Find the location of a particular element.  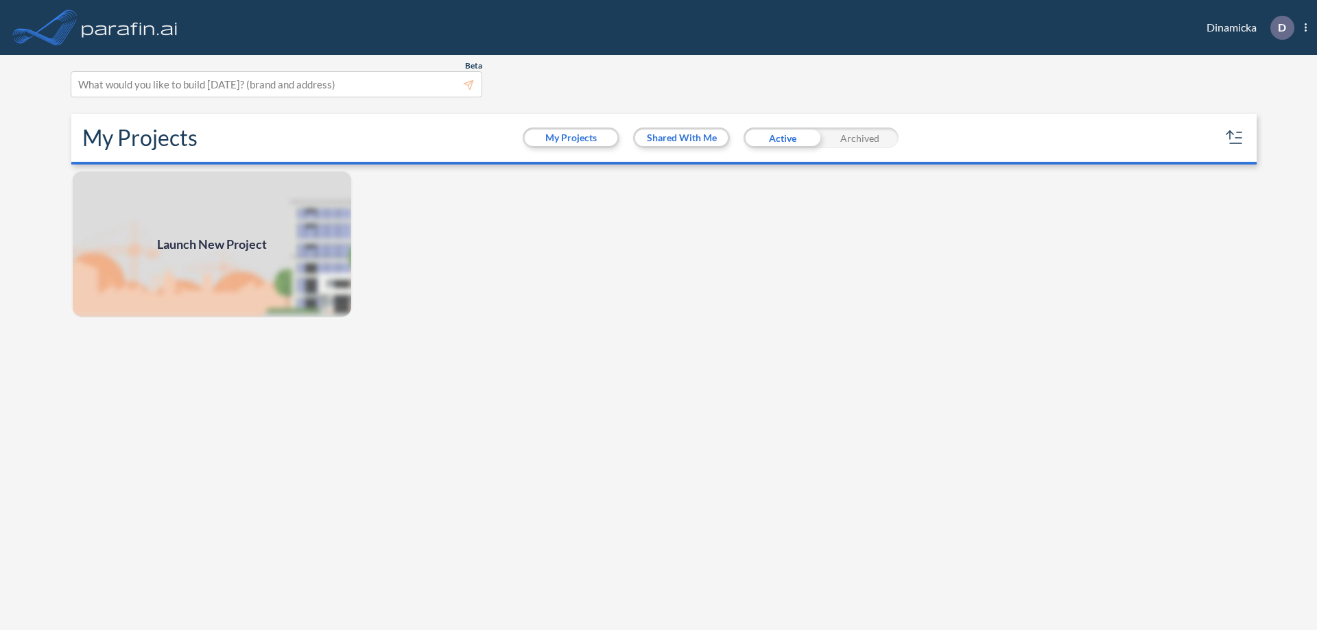

div: Dinamicka is located at coordinates (1246, 27).